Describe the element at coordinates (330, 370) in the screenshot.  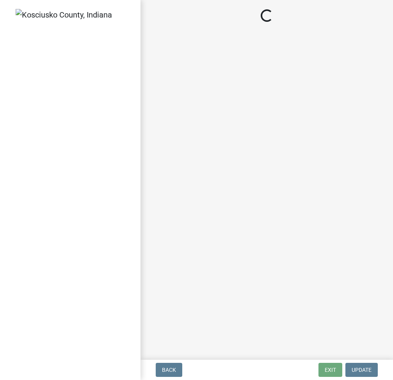
I see `button: Exit` at that location.